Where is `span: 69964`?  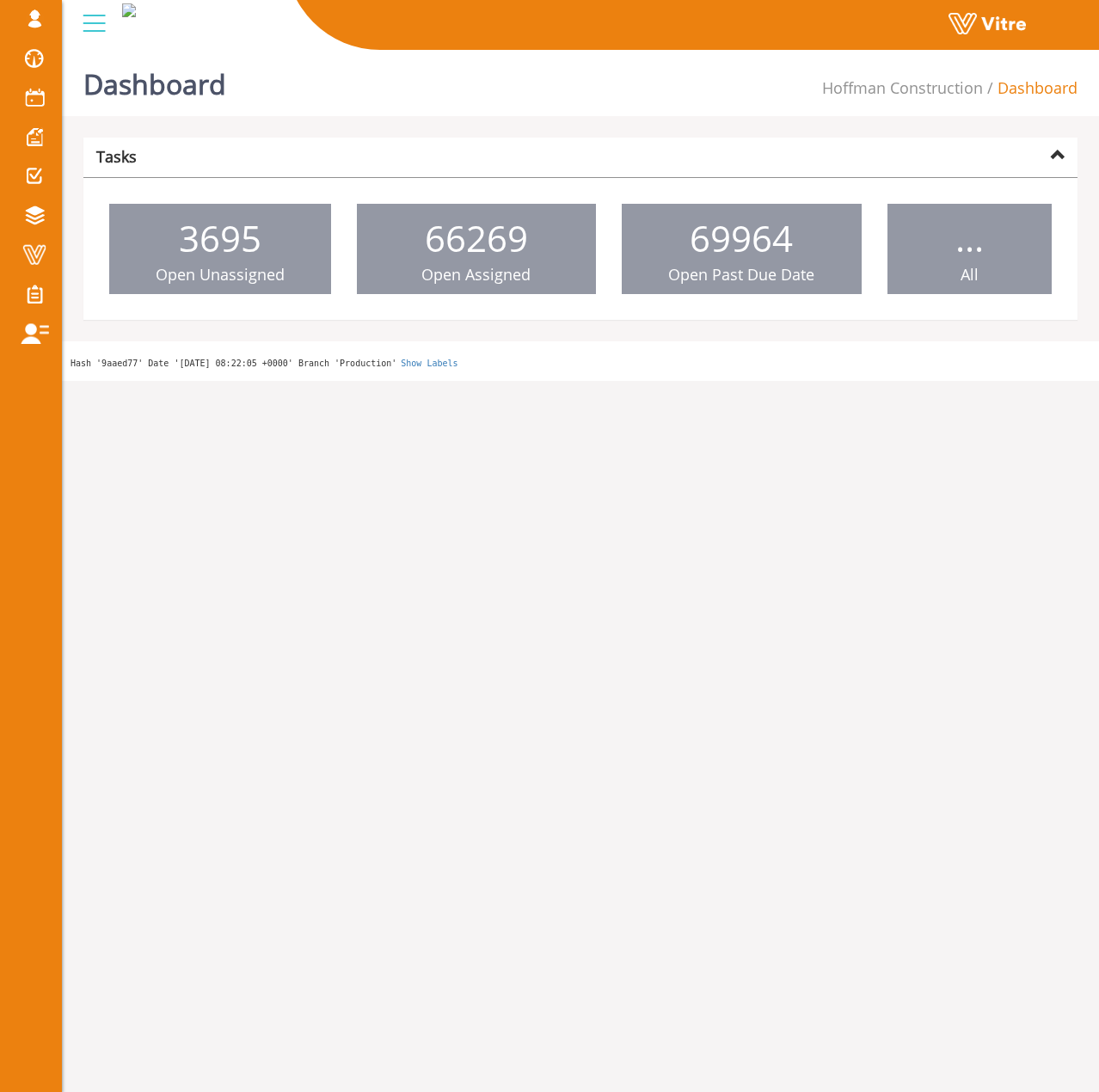
span: 69964 is located at coordinates (741, 238).